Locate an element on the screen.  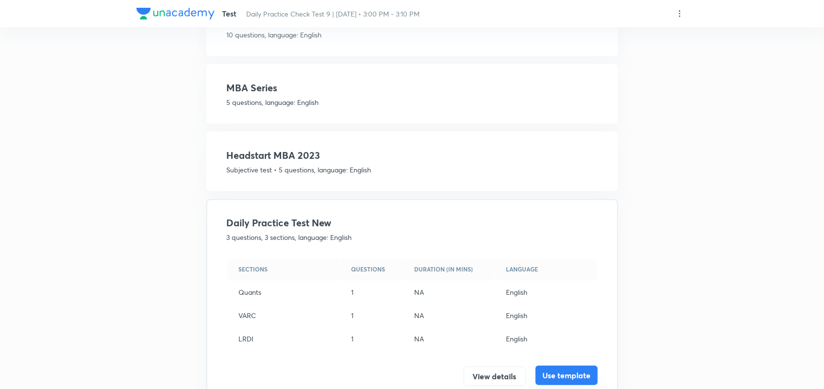
a: Company Logo is located at coordinates (175, 14).